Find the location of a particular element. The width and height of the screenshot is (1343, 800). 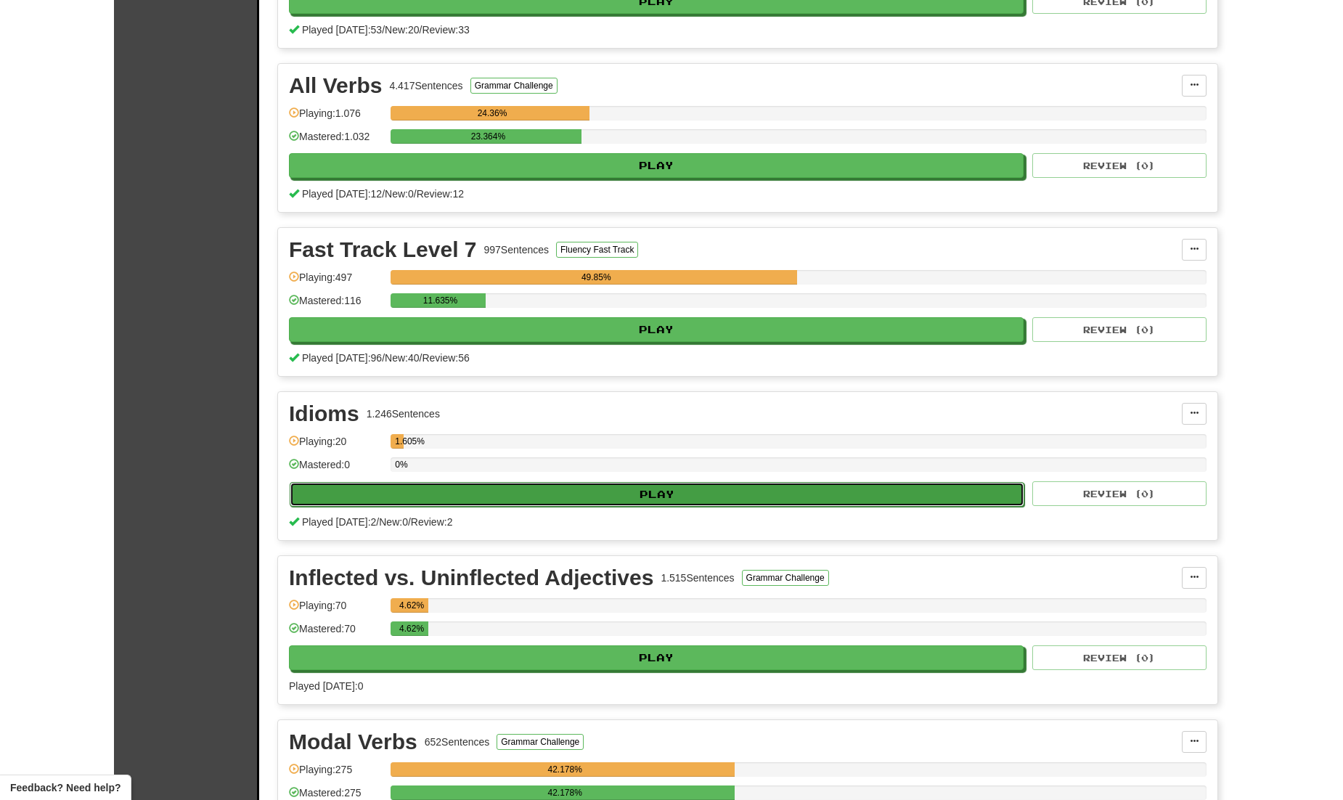

div: Mastered: 116 is located at coordinates (336, 305).